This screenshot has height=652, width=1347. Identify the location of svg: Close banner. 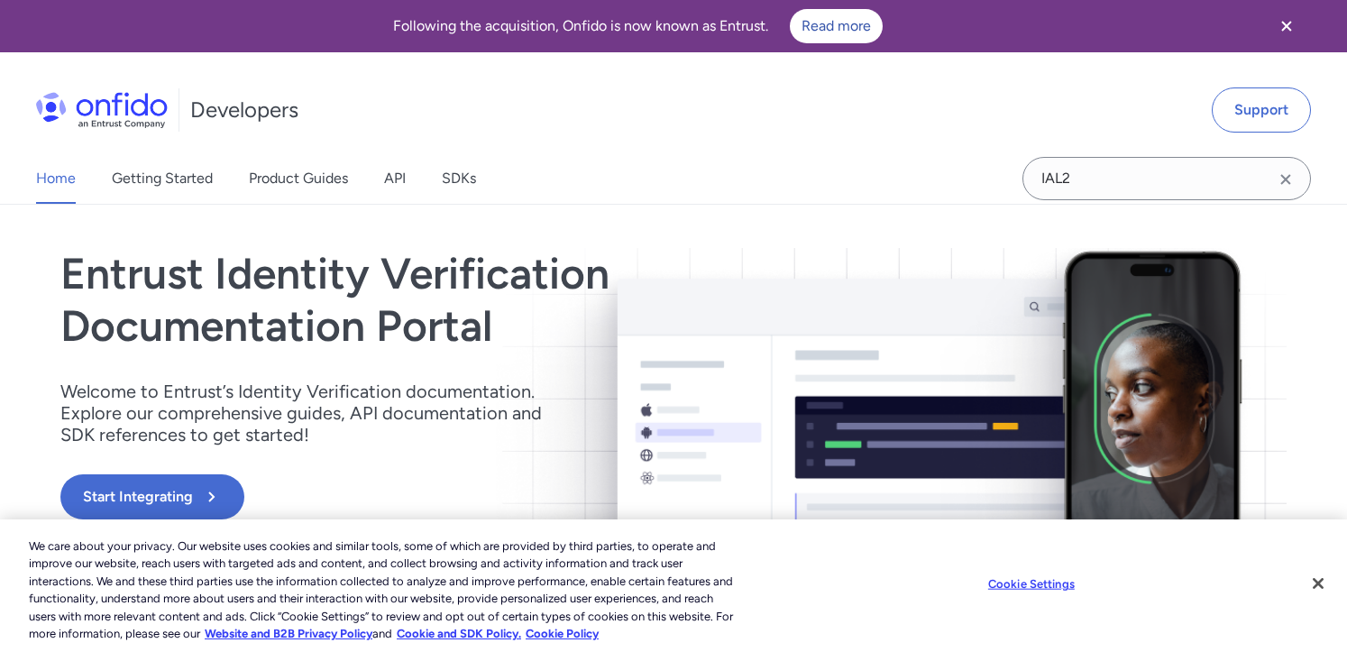
(1287, 26).